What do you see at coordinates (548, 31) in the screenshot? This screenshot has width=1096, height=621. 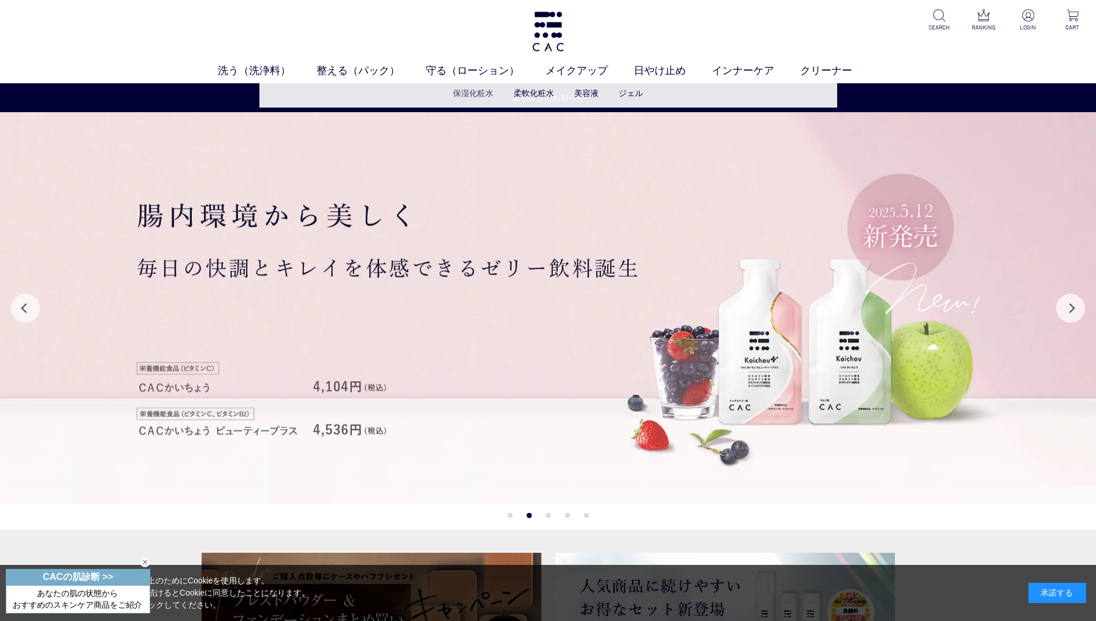 I see `img: logo` at bounding box center [548, 31].